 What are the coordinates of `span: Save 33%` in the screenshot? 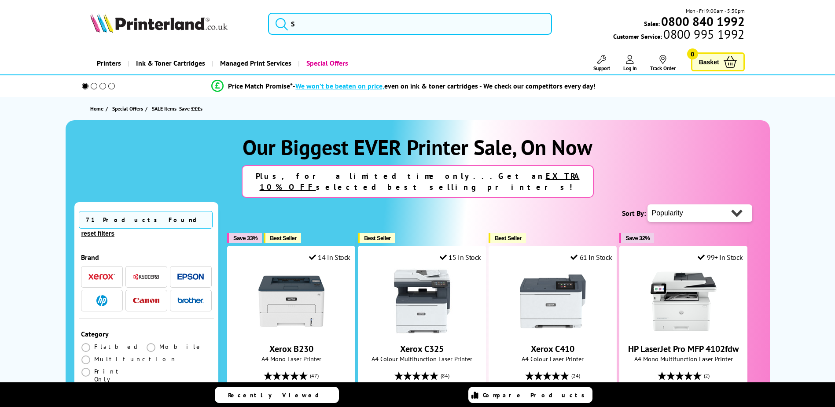 It's located at (245, 238).